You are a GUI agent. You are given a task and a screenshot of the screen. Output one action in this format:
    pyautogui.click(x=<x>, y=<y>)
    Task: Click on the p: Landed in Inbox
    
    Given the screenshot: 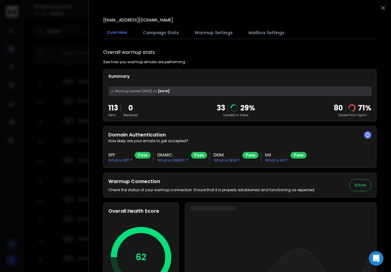 What is the action you would take?
    pyautogui.click(x=236, y=115)
    